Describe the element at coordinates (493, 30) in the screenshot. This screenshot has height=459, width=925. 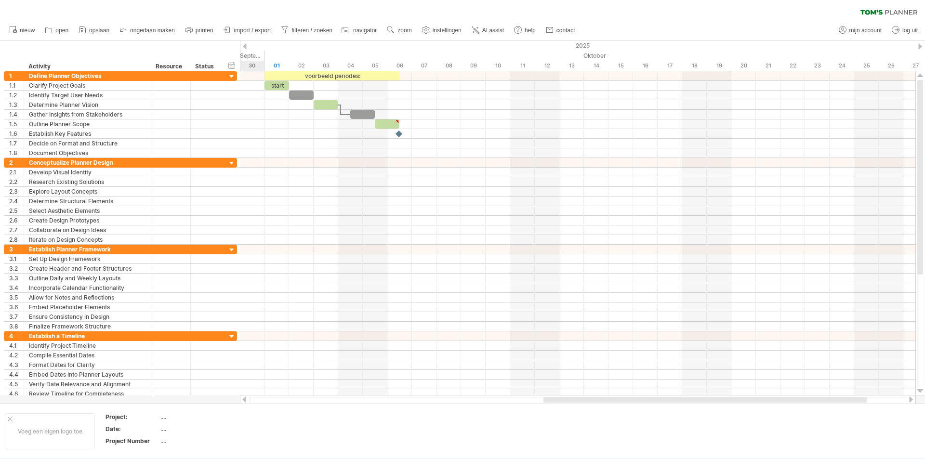
I see `span: AI assist` at that location.